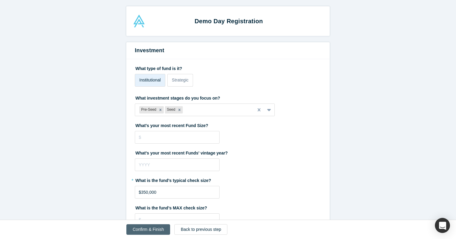  Describe the element at coordinates (228, 124) in the screenshot. I see `label: What's your most recent Fund Size?` at that location.